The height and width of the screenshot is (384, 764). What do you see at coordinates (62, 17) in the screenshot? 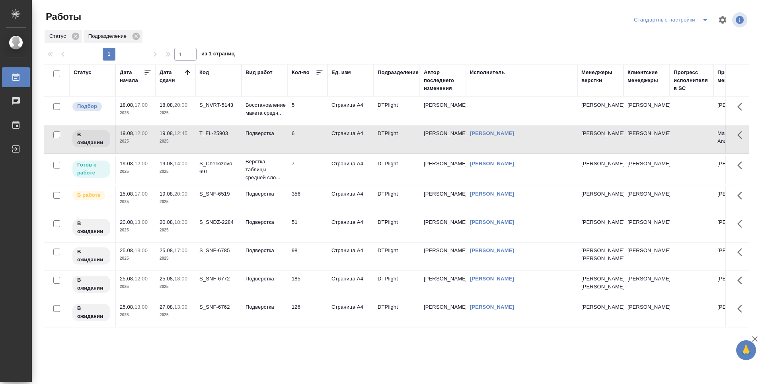
I see `span: Работы` at bounding box center [62, 17].